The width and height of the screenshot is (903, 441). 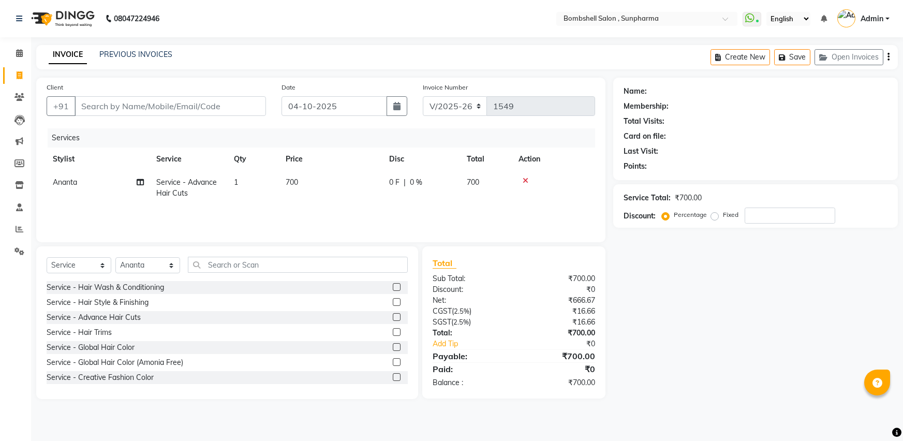 What do you see at coordinates (236, 182) in the screenshot?
I see `span: 1` at bounding box center [236, 182].